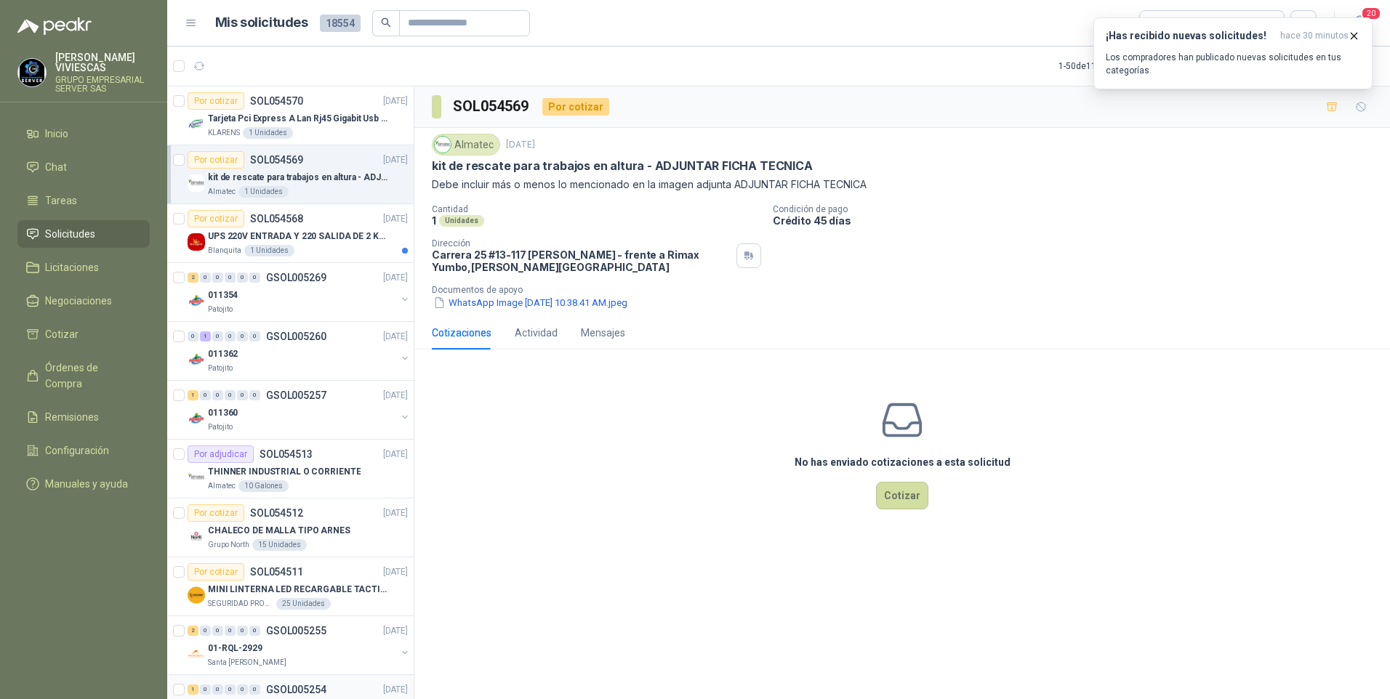  I want to click on span: Solicitudes, so click(70, 234).